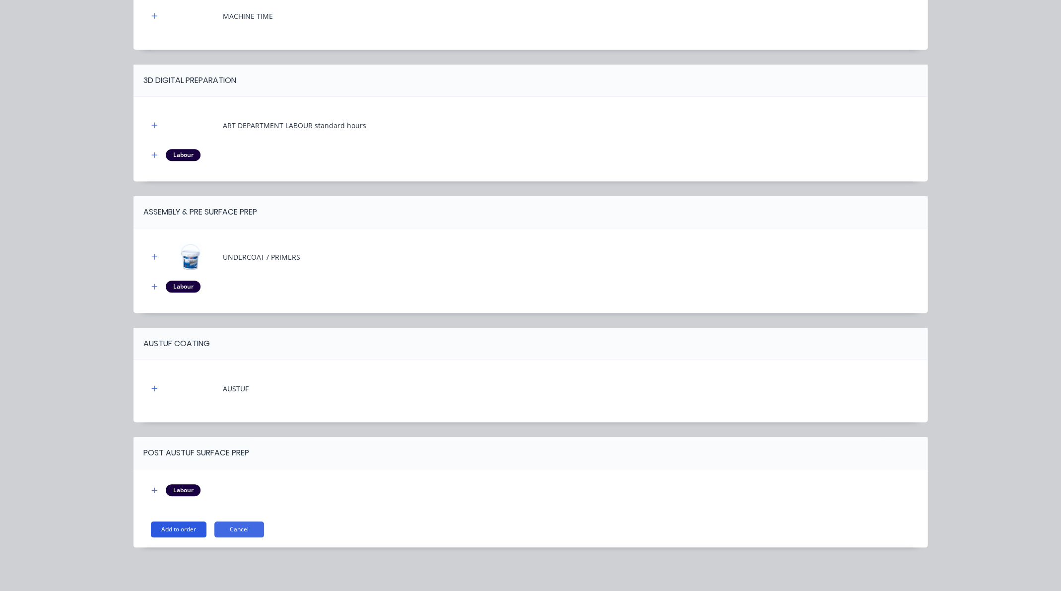  I want to click on div: MACHINE TIME, so click(248, 16).